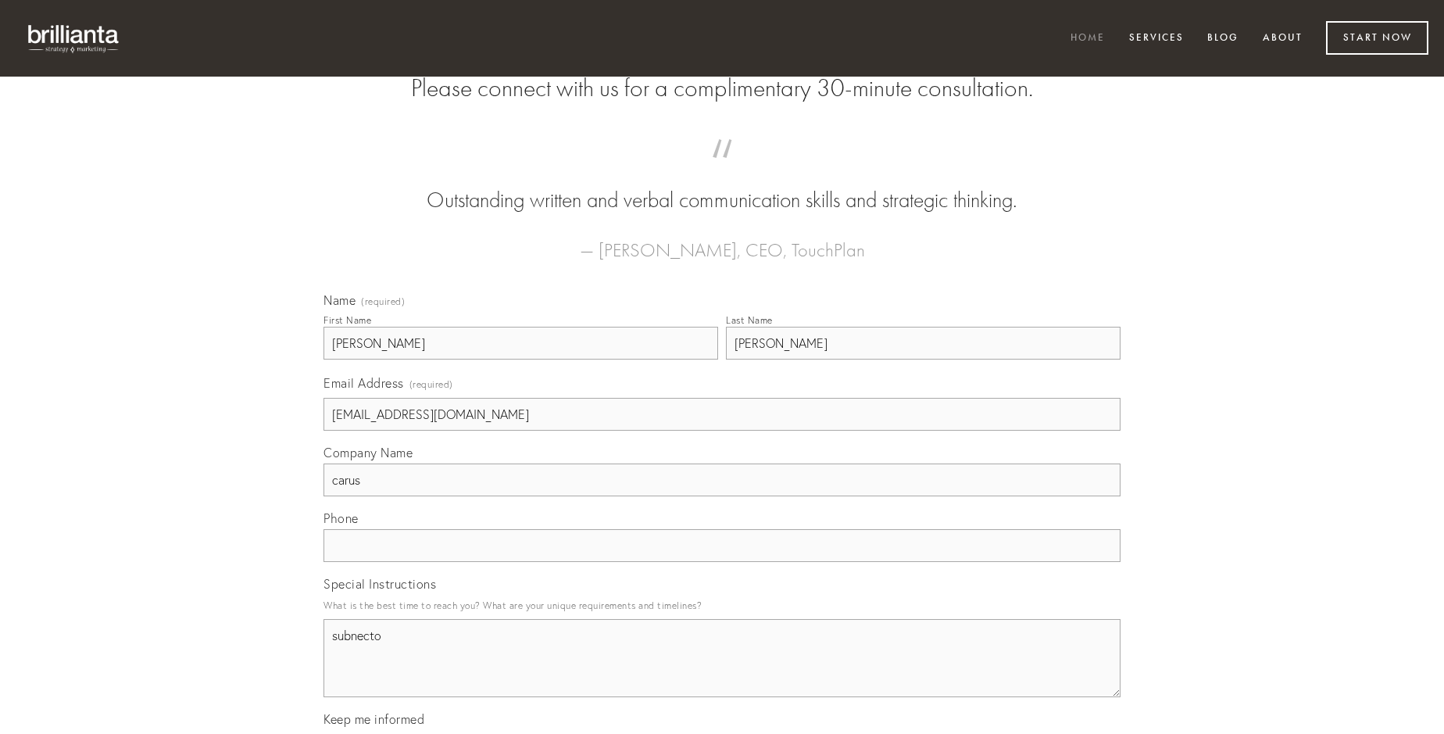 This screenshot has width=1444, height=734. Describe the element at coordinates (1087, 38) in the screenshot. I see `a: Home` at that location.